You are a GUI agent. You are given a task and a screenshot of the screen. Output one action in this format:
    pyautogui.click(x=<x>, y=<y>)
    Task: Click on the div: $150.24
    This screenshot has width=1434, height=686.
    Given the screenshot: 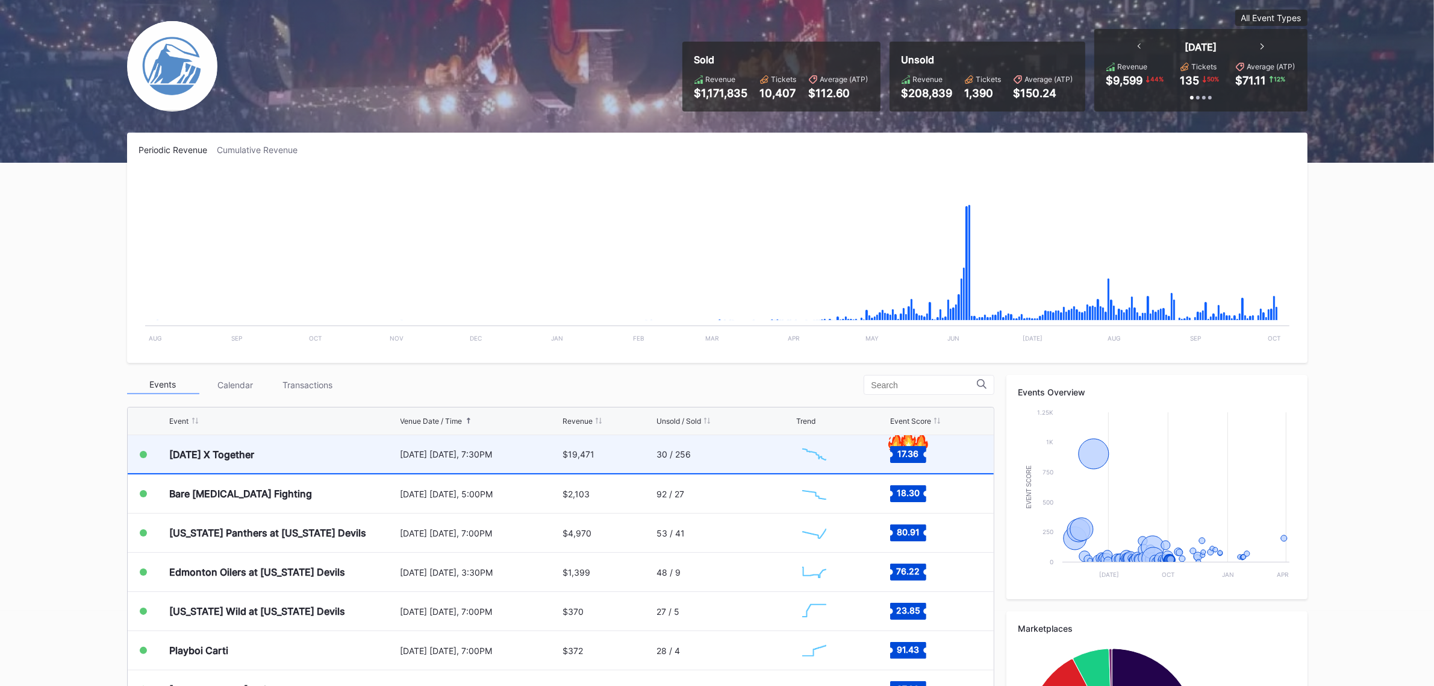 What is the action you would take?
    pyautogui.click(x=1043, y=93)
    